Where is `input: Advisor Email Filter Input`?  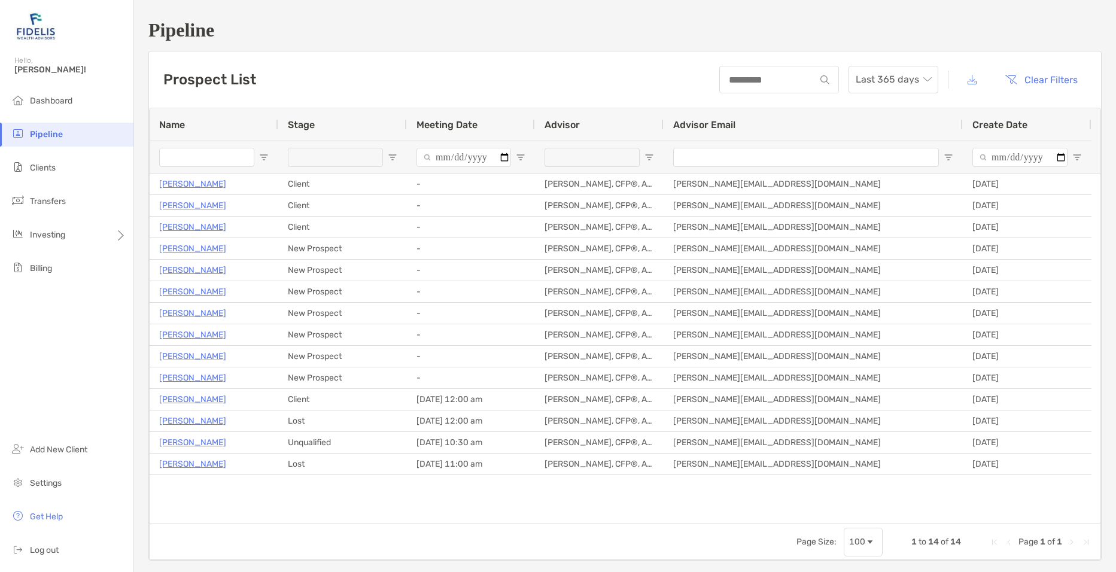 input: Advisor Email Filter Input is located at coordinates (806, 157).